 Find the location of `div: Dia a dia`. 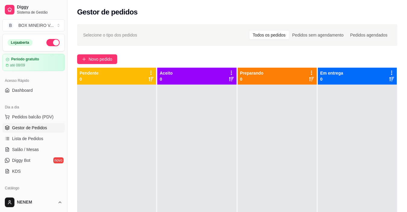

div: Dia a dia is located at coordinates (33, 107).